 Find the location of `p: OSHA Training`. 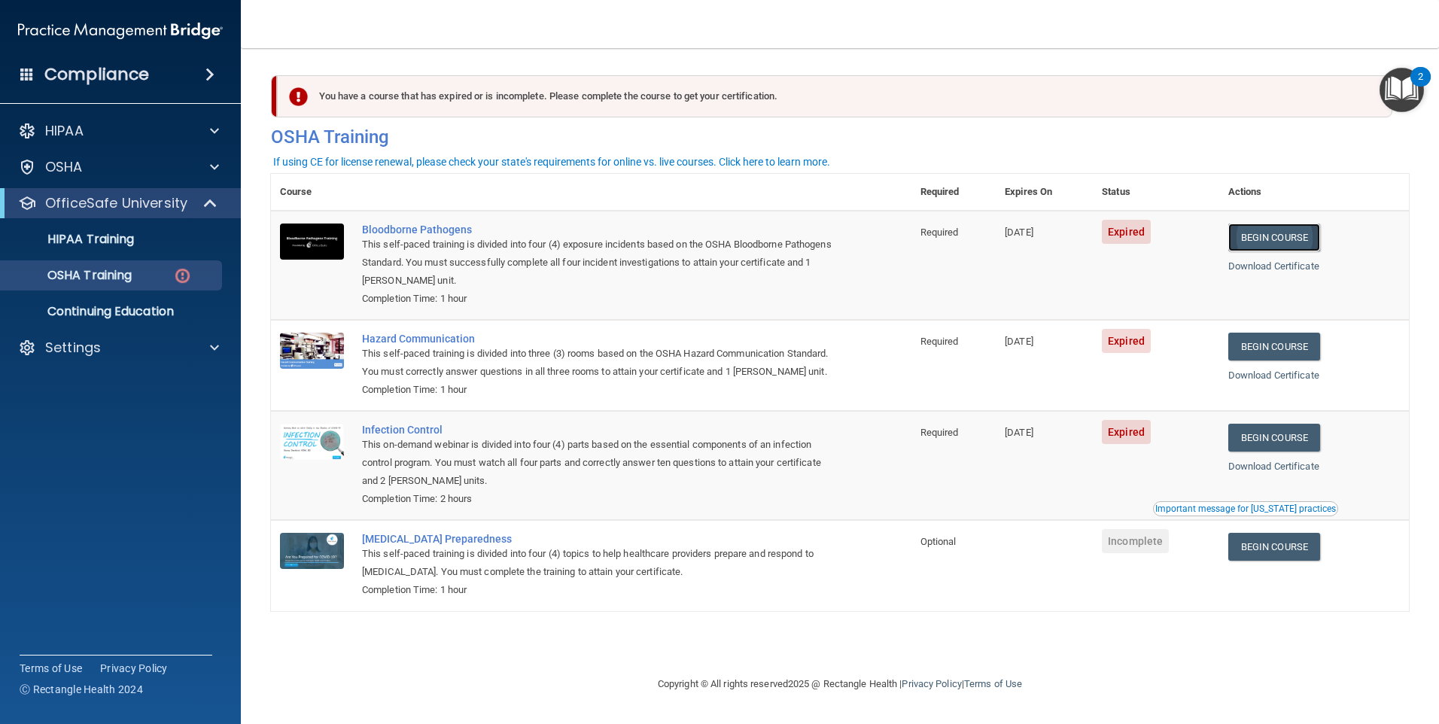

p: OSHA Training is located at coordinates (71, 275).